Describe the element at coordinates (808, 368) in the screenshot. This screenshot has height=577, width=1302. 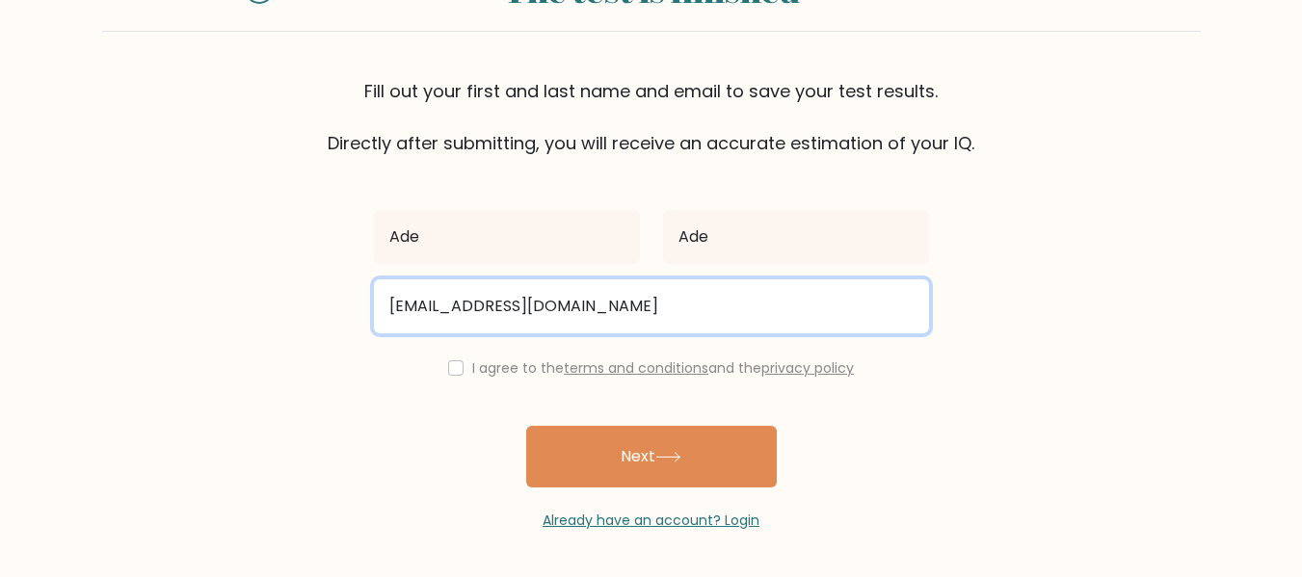
I see `a: privacy policy` at that location.